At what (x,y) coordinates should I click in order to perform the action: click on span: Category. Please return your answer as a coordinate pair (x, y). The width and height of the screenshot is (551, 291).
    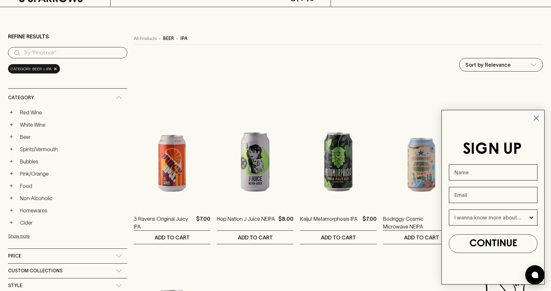
    Looking at the image, I should click on (21, 98).